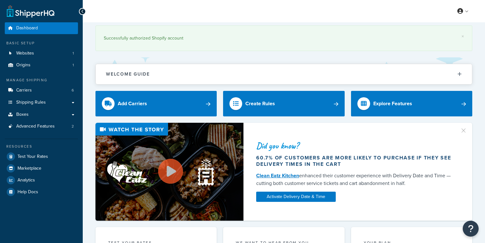 The height and width of the screenshot is (243, 485). I want to click on span: Help Docs, so click(28, 192).